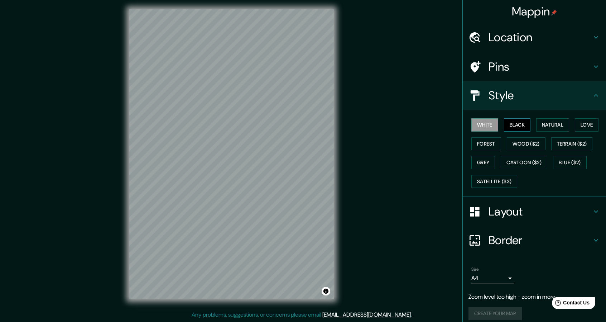 The height and width of the screenshot is (322, 606). What do you see at coordinates (570, 162) in the screenshot?
I see `button: Blue ($2)` at bounding box center [570, 162].